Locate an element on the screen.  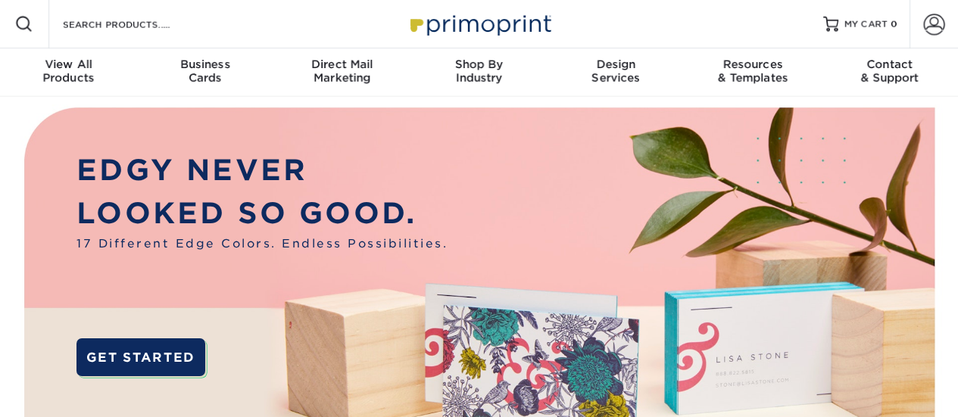
span: MY CART is located at coordinates (866, 24).